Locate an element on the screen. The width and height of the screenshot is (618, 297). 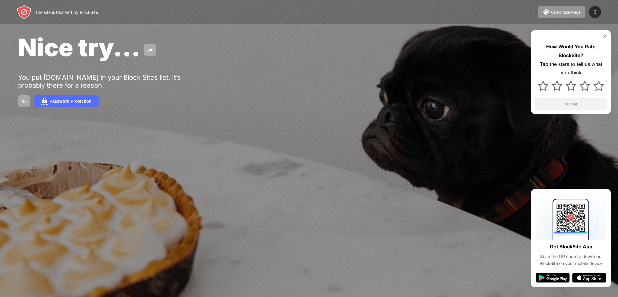
img: password.svg is located at coordinates (45, 101).